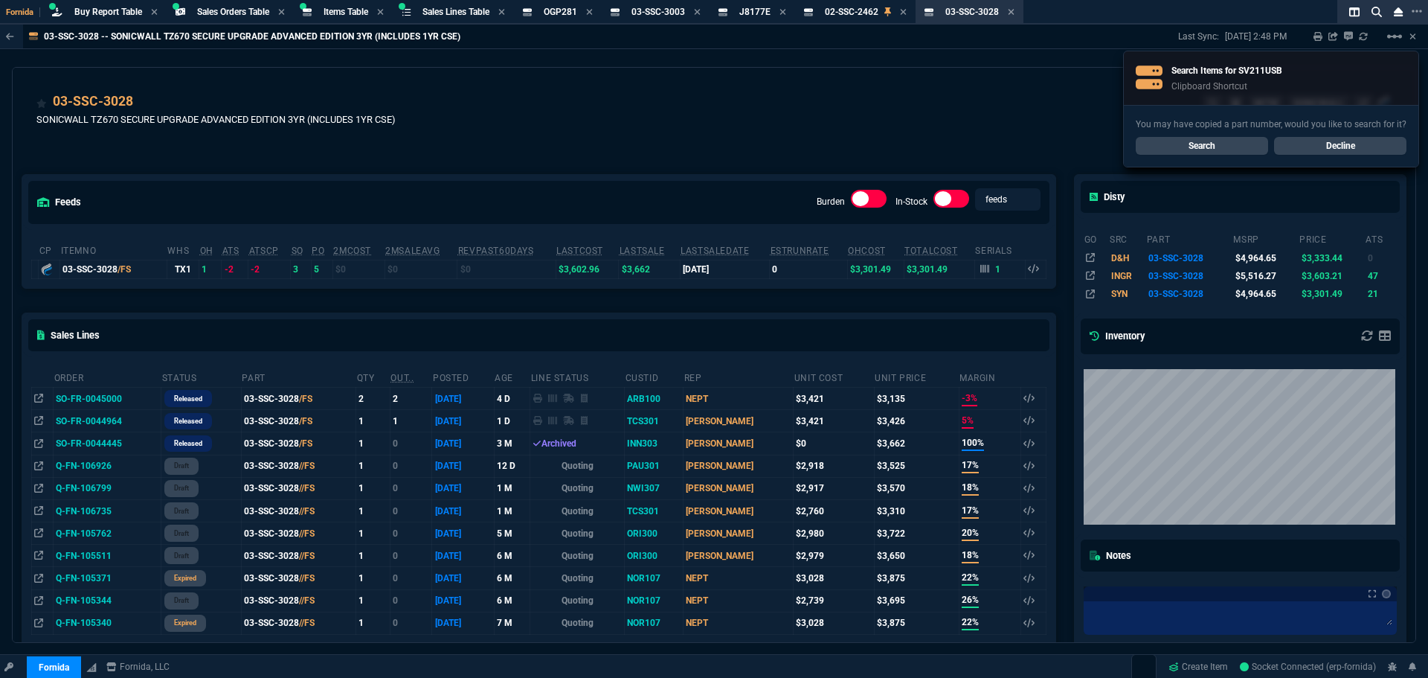  I want to click on abbr: Total units in inventory => minus on SO => plus on PO, so click(231, 251).